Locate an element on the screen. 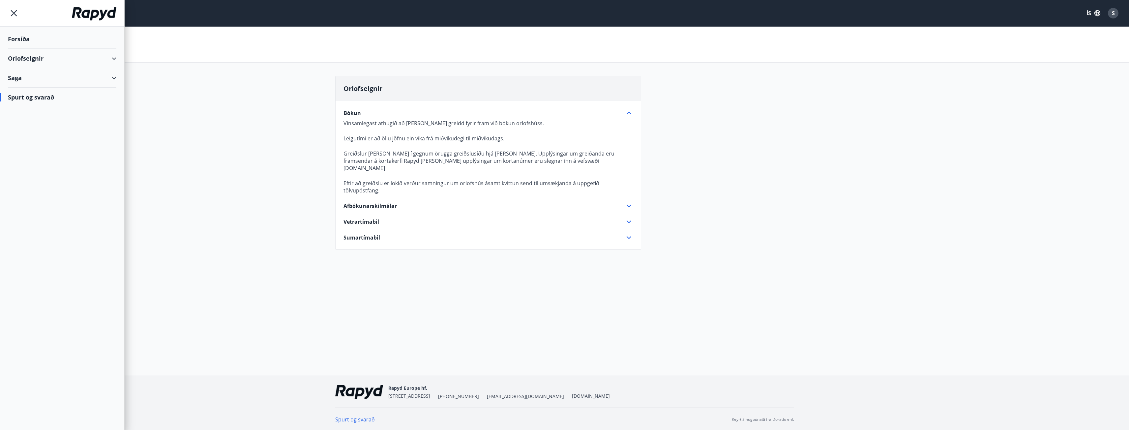  img: union_logo is located at coordinates (94, 14).